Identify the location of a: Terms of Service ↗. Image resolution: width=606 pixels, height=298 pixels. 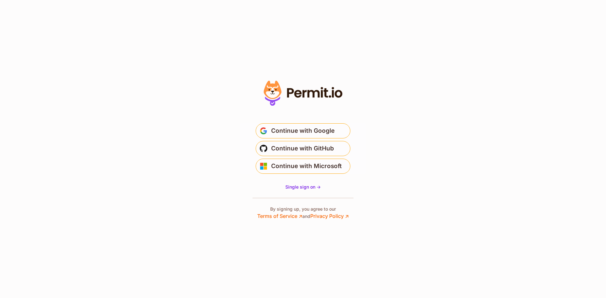
(279, 216).